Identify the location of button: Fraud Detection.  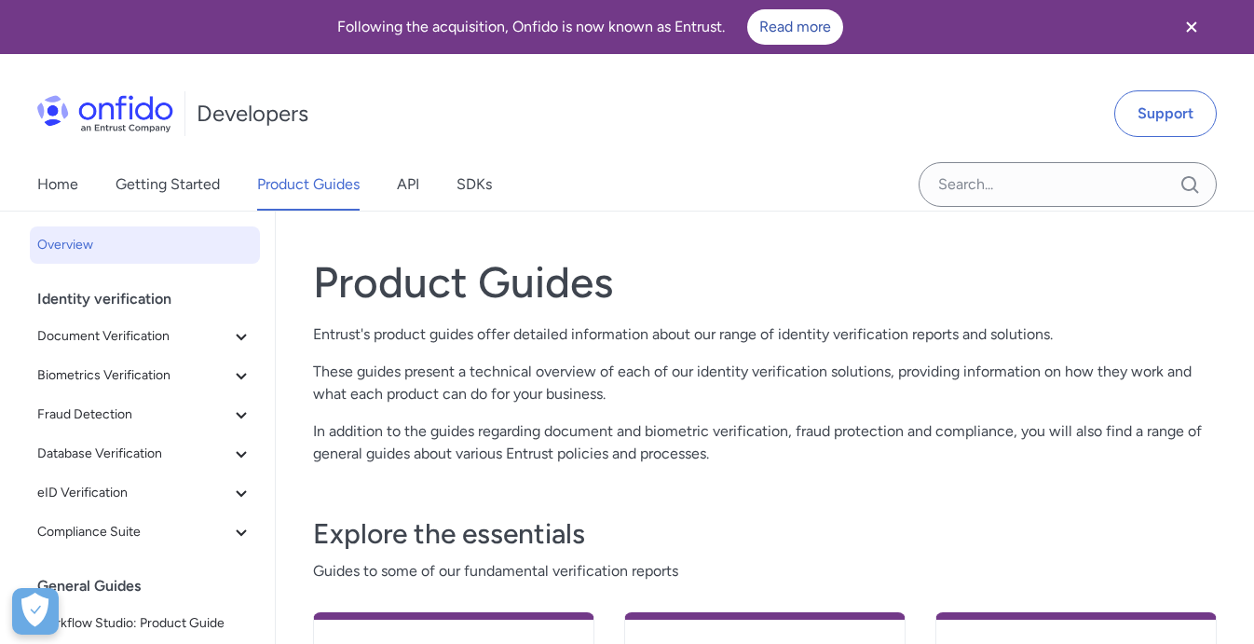
(144, 415).